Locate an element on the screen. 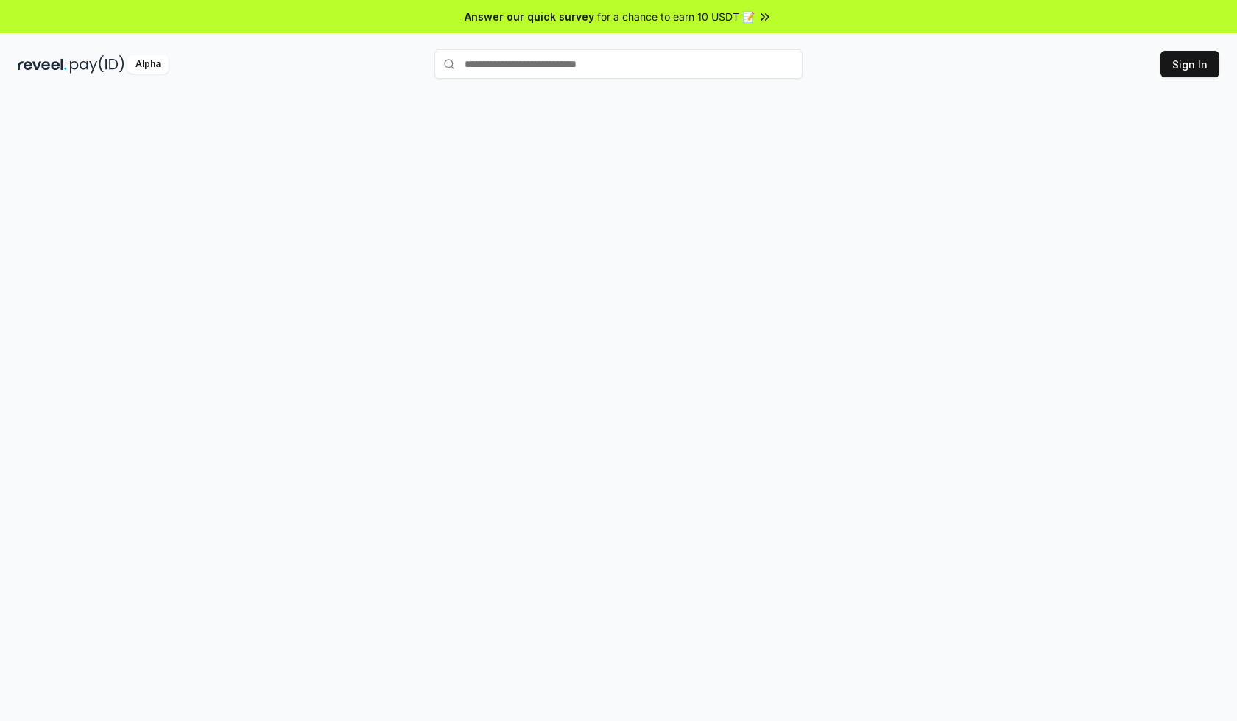 The width and height of the screenshot is (1237, 721). button: Sign In is located at coordinates (1190, 64).